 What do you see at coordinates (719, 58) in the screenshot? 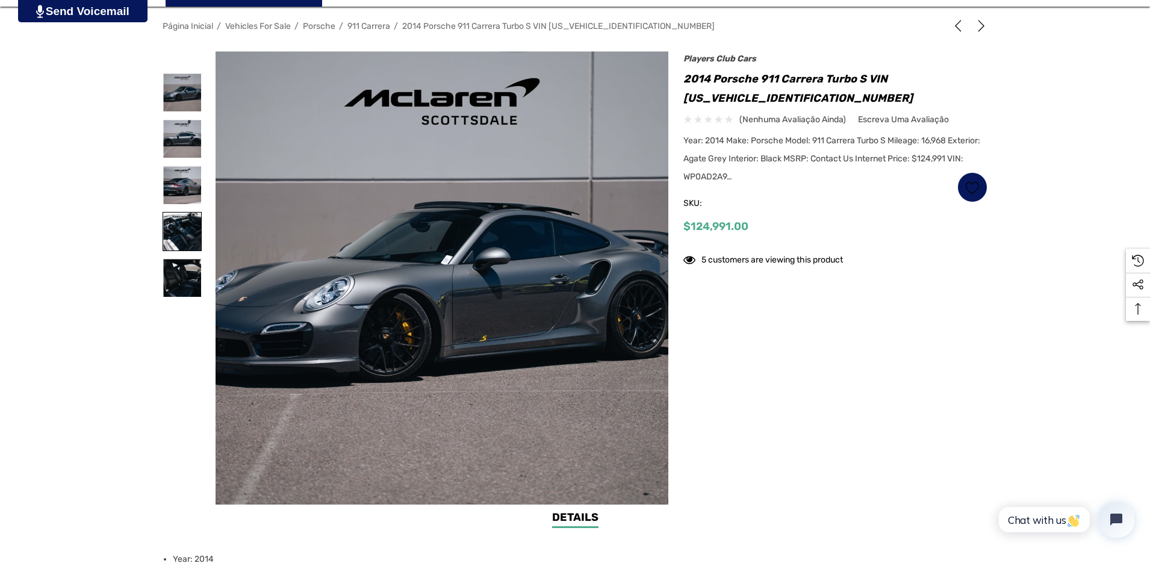
I see `a: Players Club Cars` at bounding box center [719, 58].